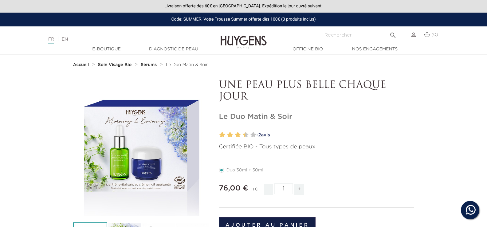  Describe the element at coordinates (65, 39) in the screenshot. I see `a: EN` at that location.